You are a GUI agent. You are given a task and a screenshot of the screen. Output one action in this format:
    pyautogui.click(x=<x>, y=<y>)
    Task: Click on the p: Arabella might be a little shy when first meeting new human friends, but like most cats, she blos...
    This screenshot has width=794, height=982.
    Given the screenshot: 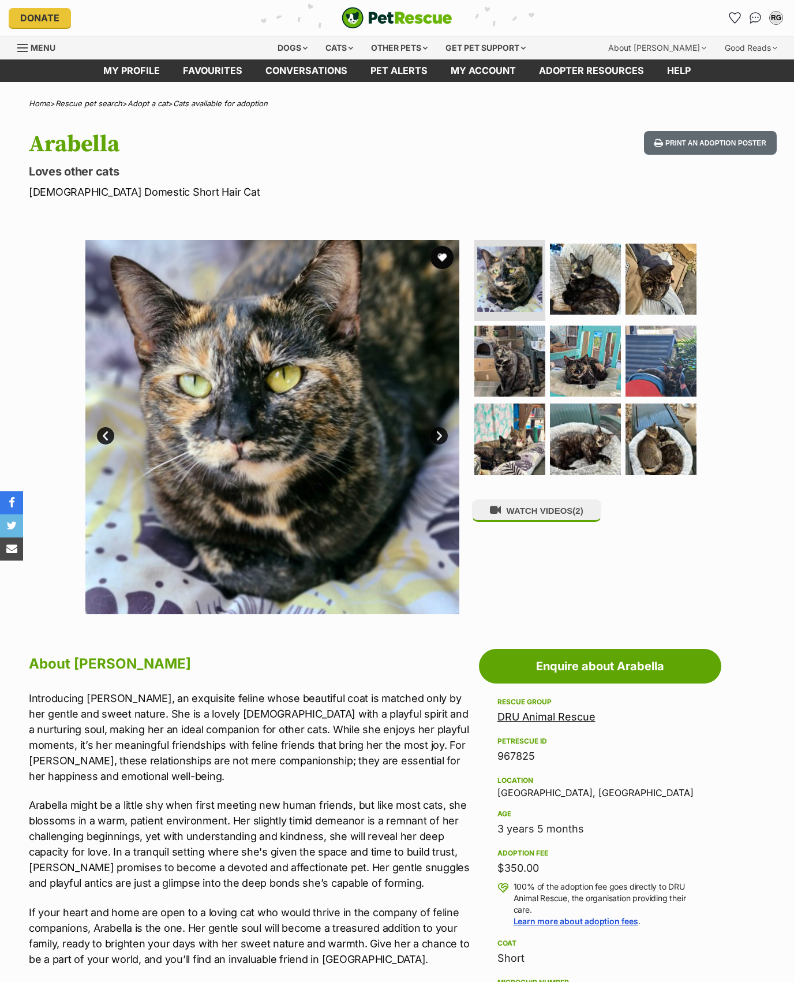 What is the action you would take?
    pyautogui.click(x=251, y=844)
    